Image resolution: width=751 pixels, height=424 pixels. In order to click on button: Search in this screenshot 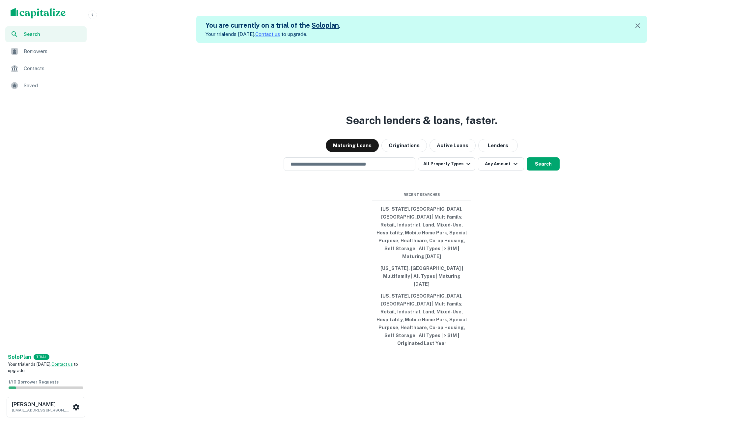, I will do `click(543, 164)`.